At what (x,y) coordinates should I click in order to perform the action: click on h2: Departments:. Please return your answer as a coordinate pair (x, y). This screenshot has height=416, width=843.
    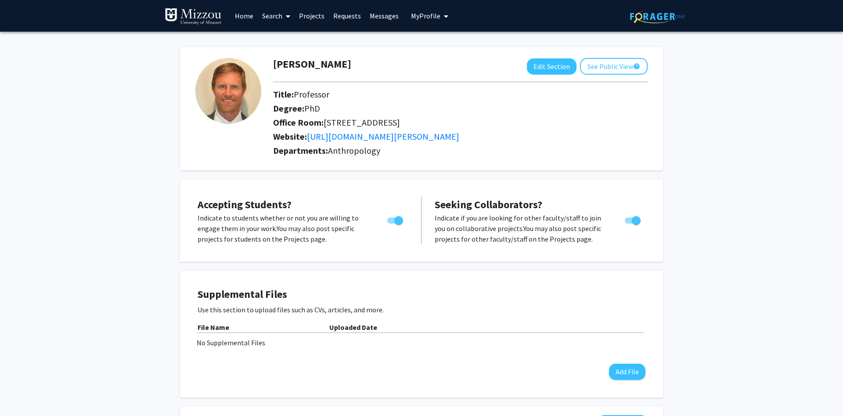
    Looking at the image, I should click on (460, 151).